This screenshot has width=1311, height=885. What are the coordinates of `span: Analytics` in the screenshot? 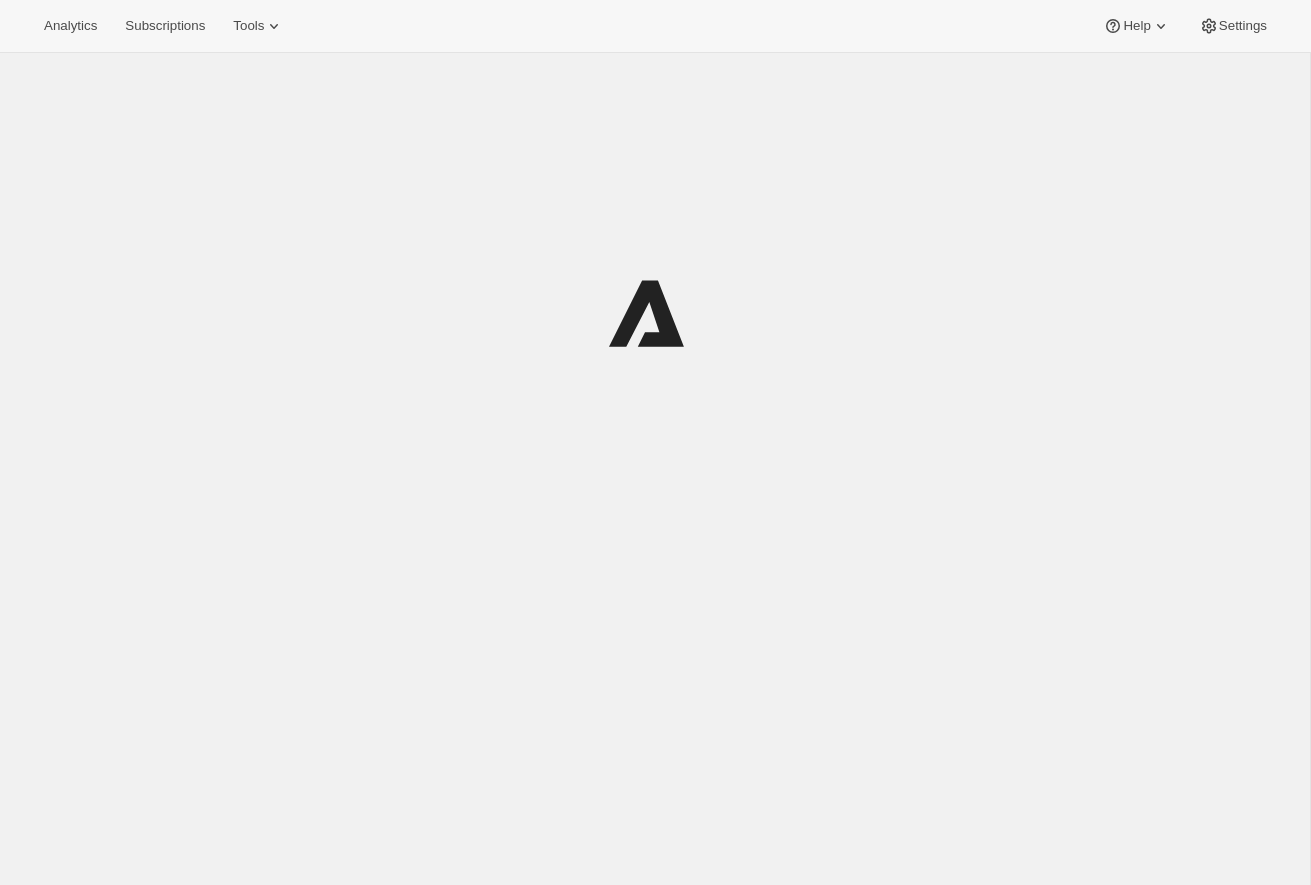 It's located at (70, 26).